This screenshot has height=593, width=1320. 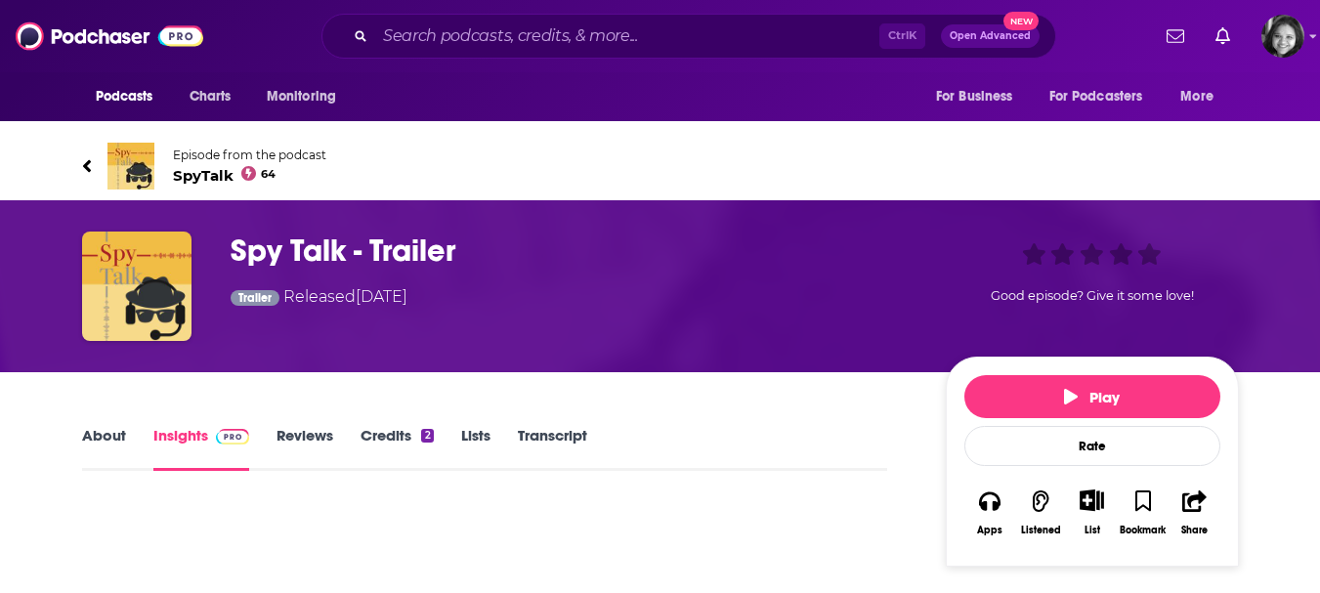 What do you see at coordinates (1091, 397) in the screenshot?
I see `span: Play` at bounding box center [1091, 397].